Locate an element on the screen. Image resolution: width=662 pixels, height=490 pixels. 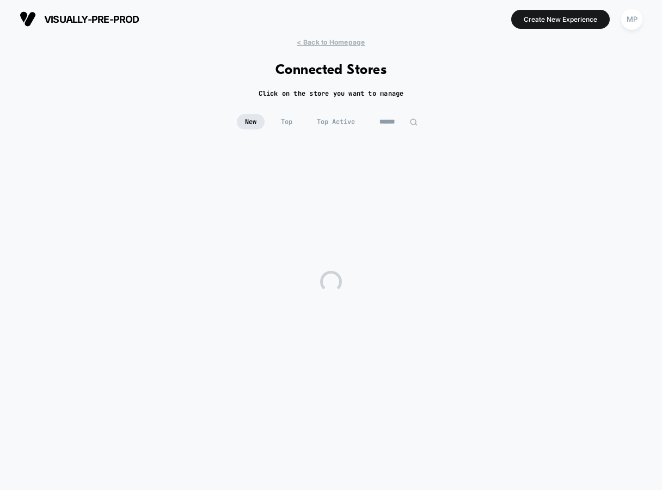
img: Visually logo is located at coordinates (28, 19).